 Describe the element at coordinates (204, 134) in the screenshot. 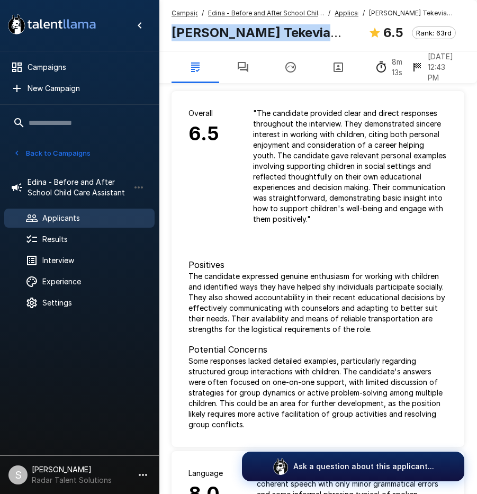

I see `h6: 6.5` at that location.